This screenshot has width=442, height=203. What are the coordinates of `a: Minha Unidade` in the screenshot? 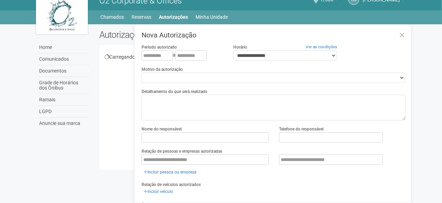 It's located at (212, 17).